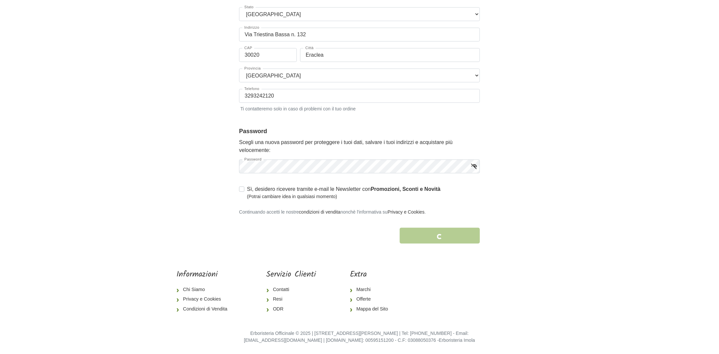 The width and height of the screenshot is (719, 354). What do you see at coordinates (252, 89) in the screenshot?
I see `label: Telefono` at bounding box center [252, 89].